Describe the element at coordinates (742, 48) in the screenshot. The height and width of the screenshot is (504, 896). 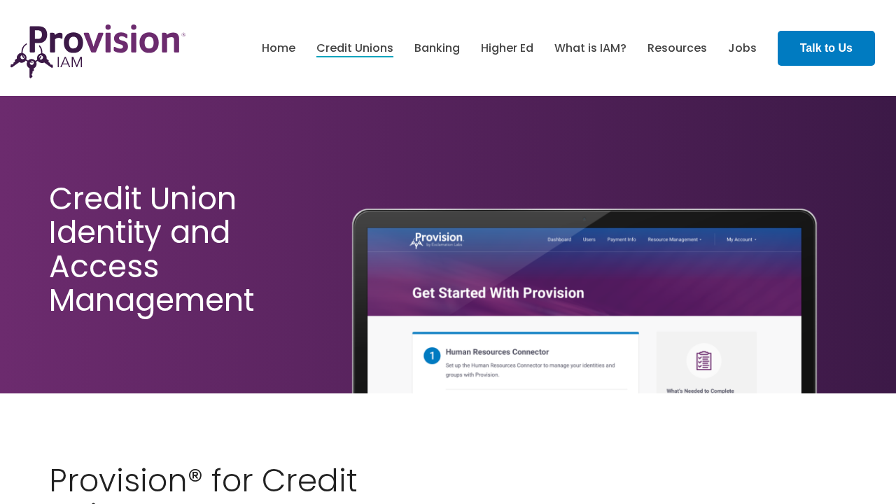
I see `a: Jobs` at that location.